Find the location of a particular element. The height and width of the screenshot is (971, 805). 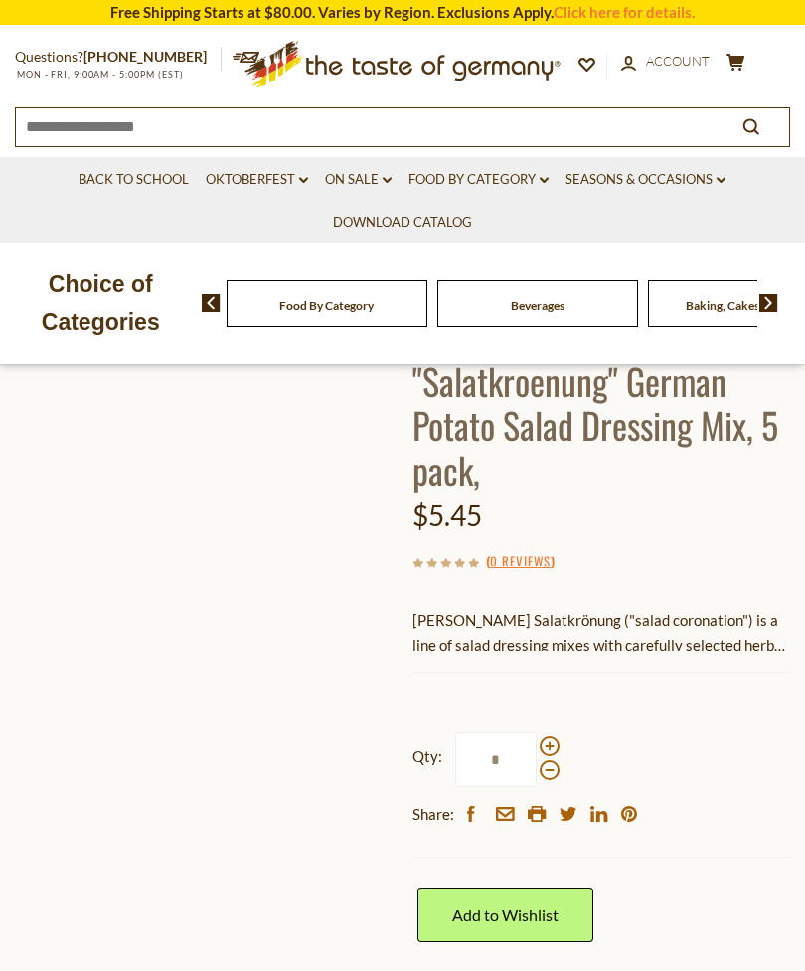

a: Seasons & Occasions is located at coordinates (645, 180).